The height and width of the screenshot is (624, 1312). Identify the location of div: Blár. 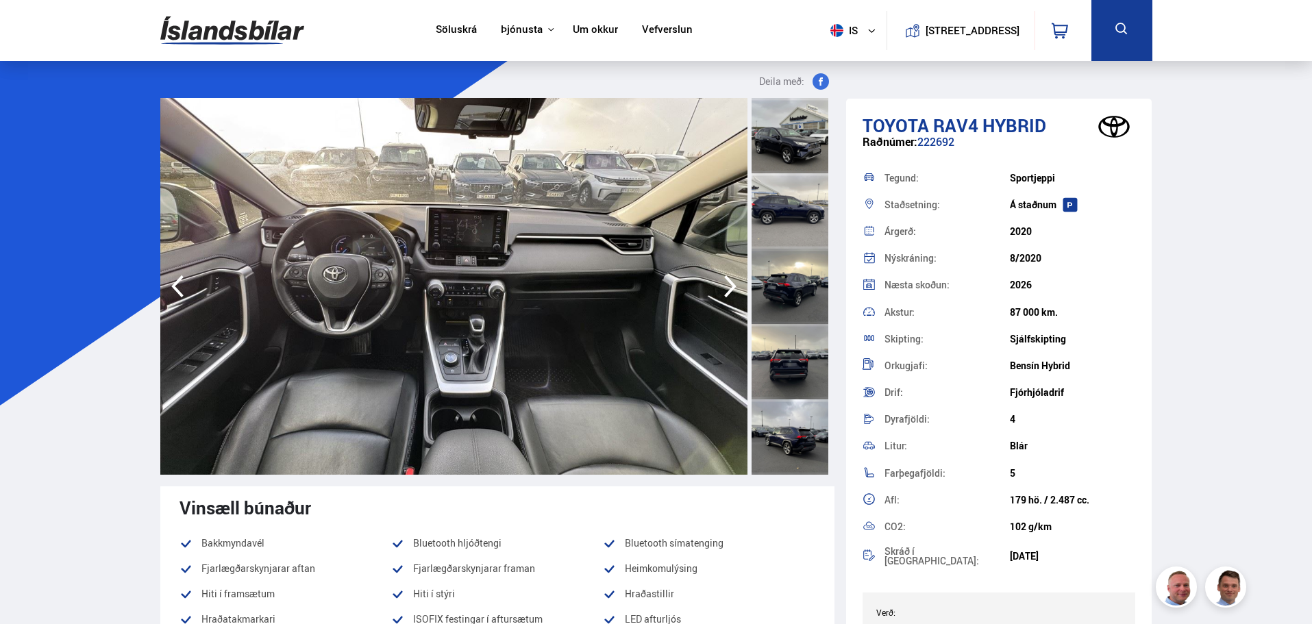
(1072, 446).